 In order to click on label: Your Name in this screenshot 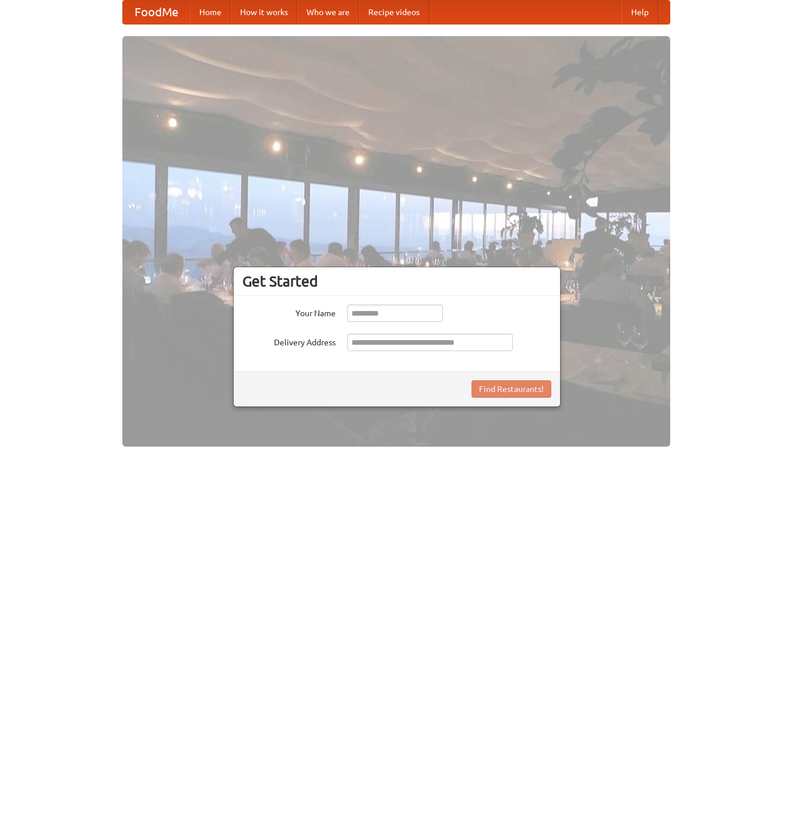, I will do `click(289, 312)`.